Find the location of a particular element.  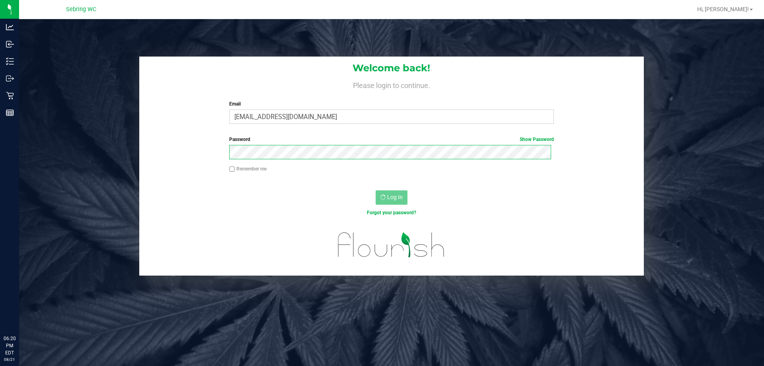

inline-svg: Analytics is located at coordinates (10, 27).